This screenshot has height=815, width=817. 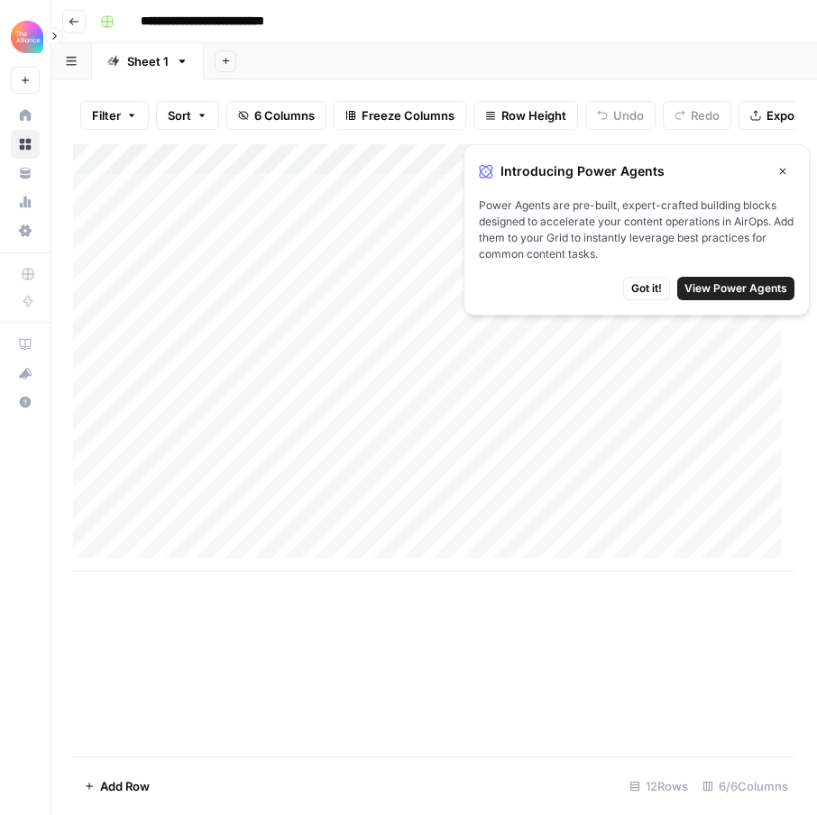 I want to click on span: Filter, so click(x=106, y=115).